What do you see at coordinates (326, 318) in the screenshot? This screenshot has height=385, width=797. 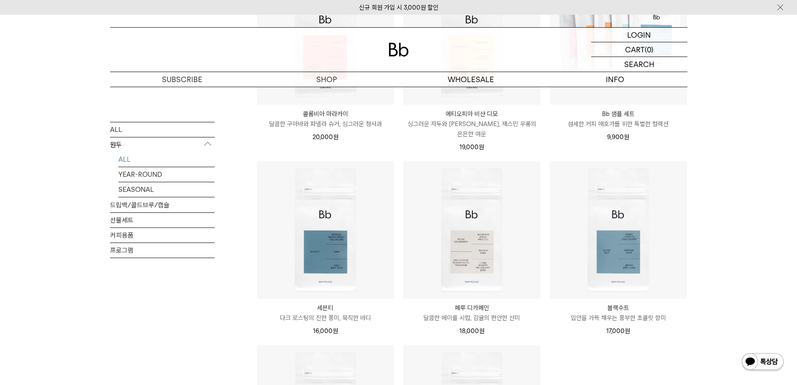 I see `p: 다크 로스팅의 진한 풍미, 묵직한 바디` at bounding box center [326, 318].